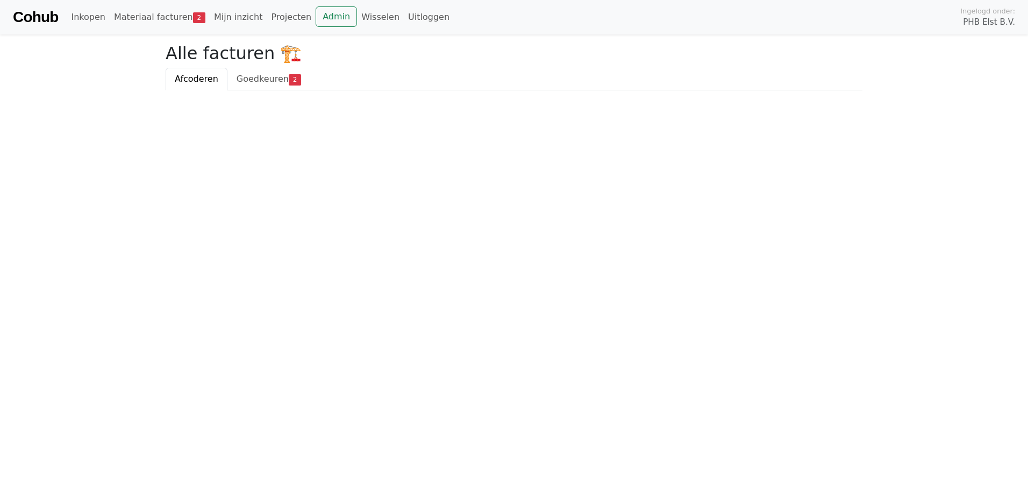  What do you see at coordinates (429, 17) in the screenshot?
I see `a: Uitloggen` at bounding box center [429, 17].